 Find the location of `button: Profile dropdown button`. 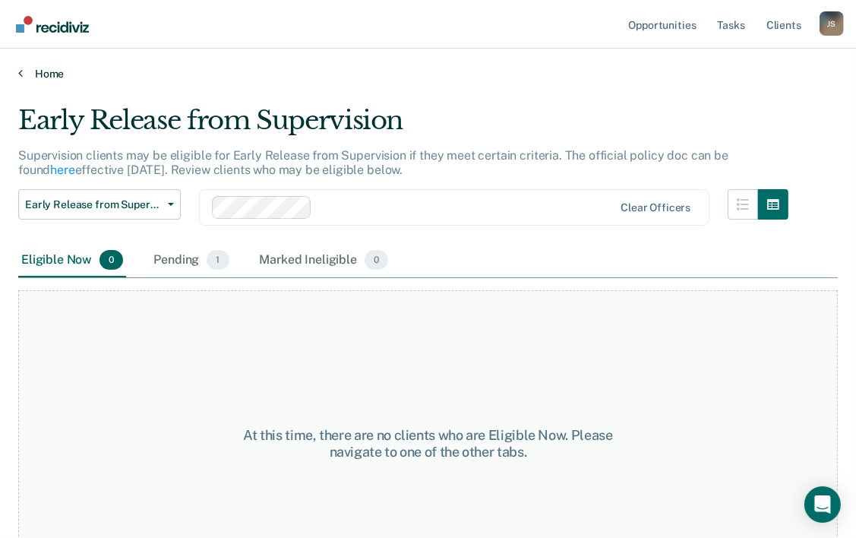

button: Profile dropdown button is located at coordinates (831, 24).